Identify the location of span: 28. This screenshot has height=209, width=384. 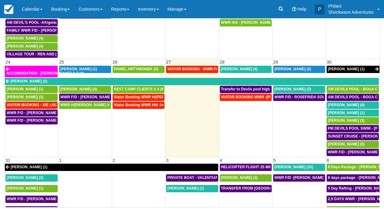
(222, 62).